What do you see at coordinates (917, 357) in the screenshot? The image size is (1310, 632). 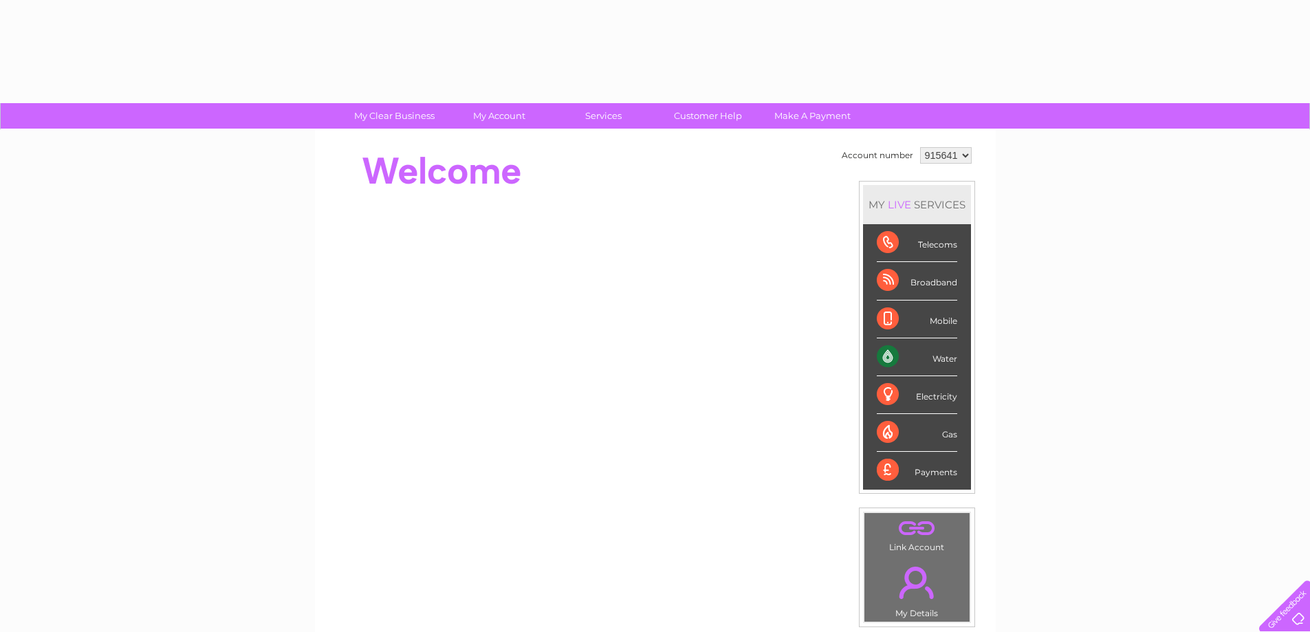 I see `div: Water` at bounding box center [917, 357].